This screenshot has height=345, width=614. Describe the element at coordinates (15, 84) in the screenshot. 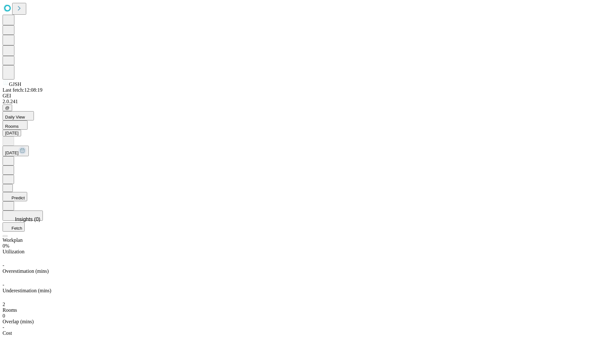

I see `span: GJSH` at that location.